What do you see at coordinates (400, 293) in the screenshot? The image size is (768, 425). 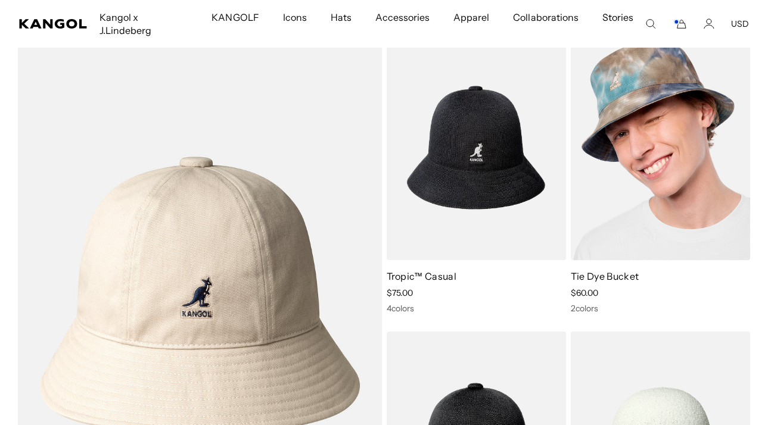 I see `span: $75.00` at bounding box center [400, 293].